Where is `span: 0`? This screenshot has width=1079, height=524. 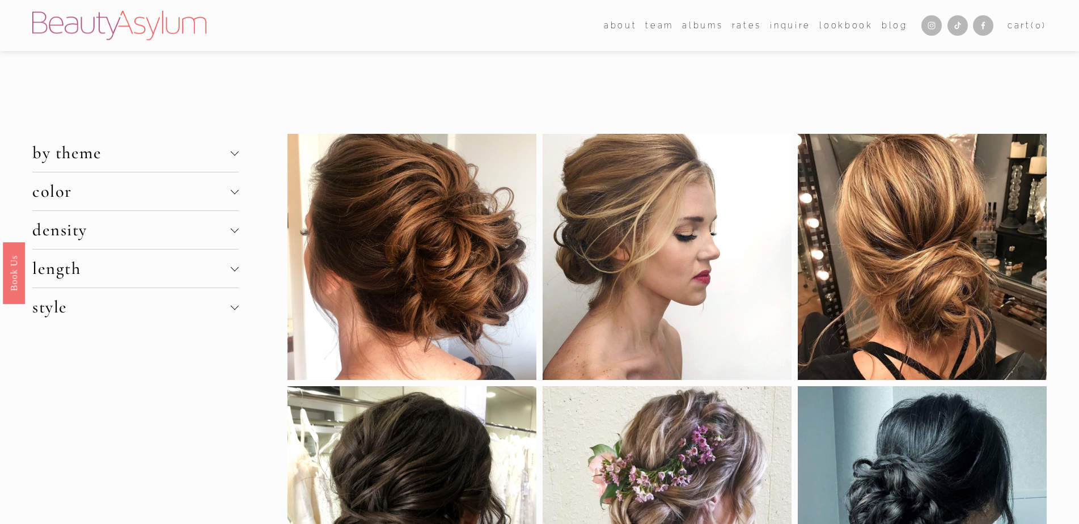 span: 0 is located at coordinates (1039, 25).